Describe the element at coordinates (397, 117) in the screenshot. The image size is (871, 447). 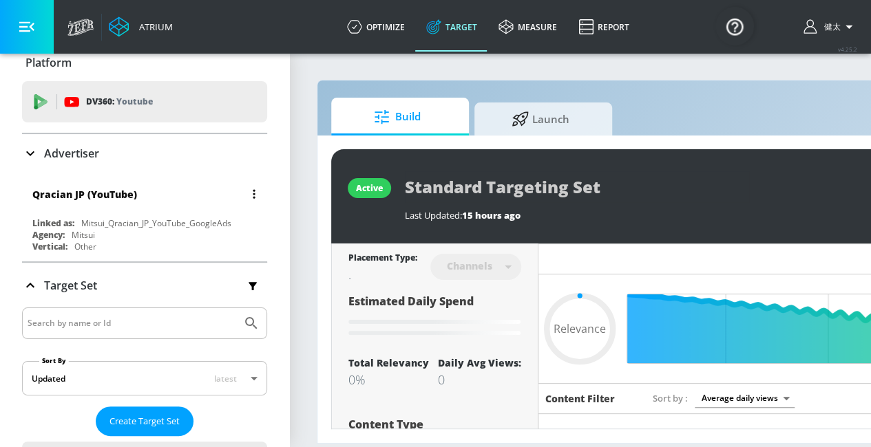
I see `span: Build` at that location.